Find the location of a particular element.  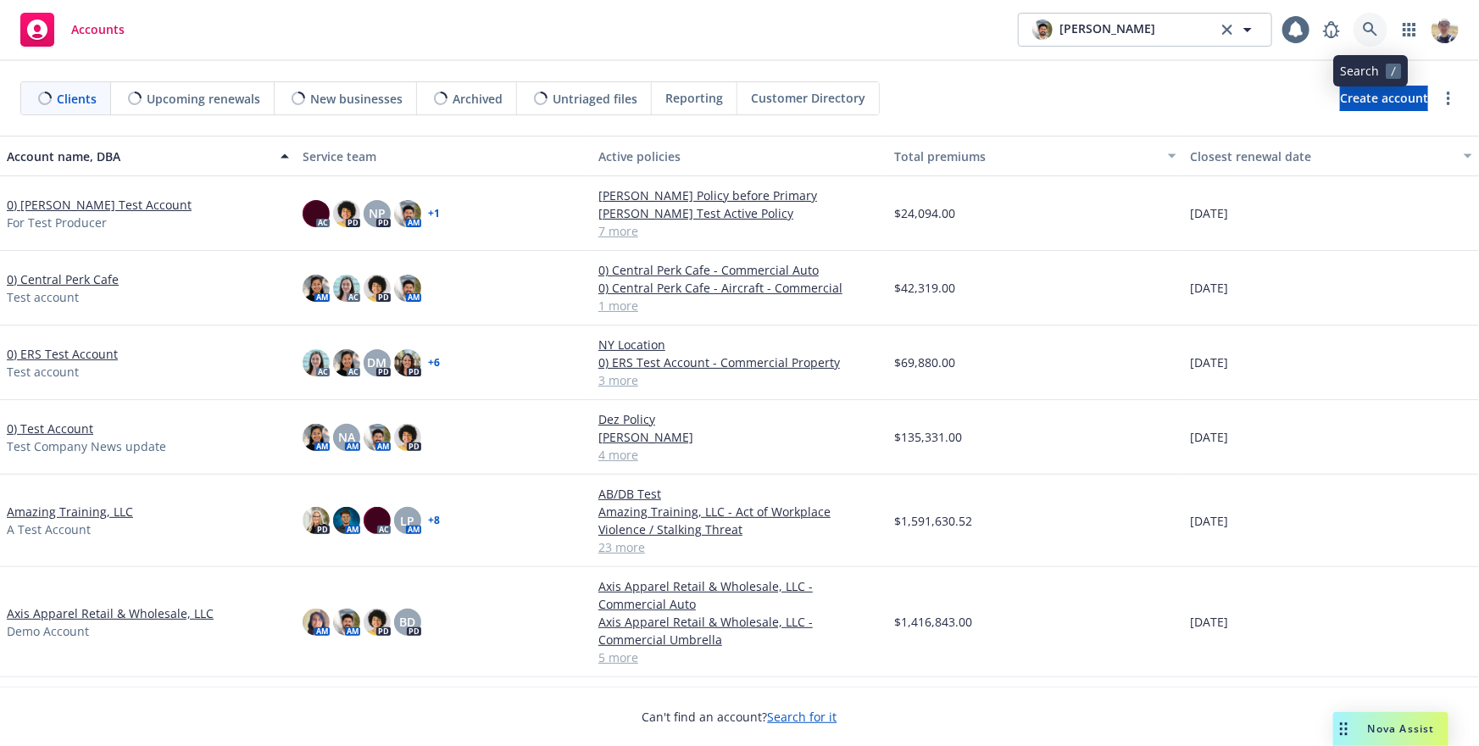

span: Clients is located at coordinates (76, 98).